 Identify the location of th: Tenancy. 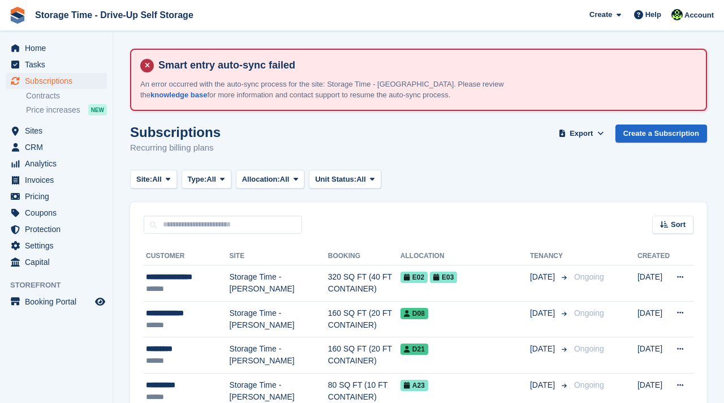
(550, 256).